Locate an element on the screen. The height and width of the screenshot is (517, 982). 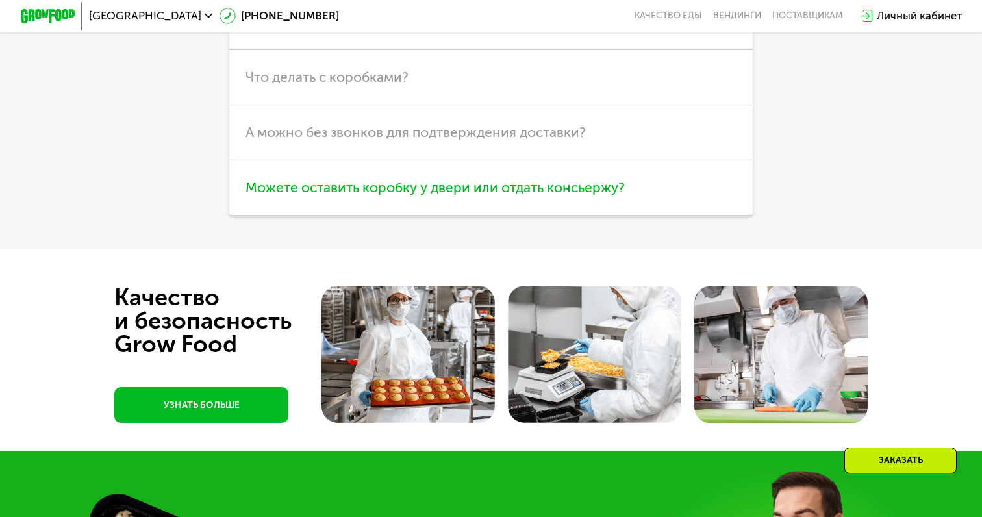
a: УЗНАТЬ БОЛЬШЕ is located at coordinates (201, 405).